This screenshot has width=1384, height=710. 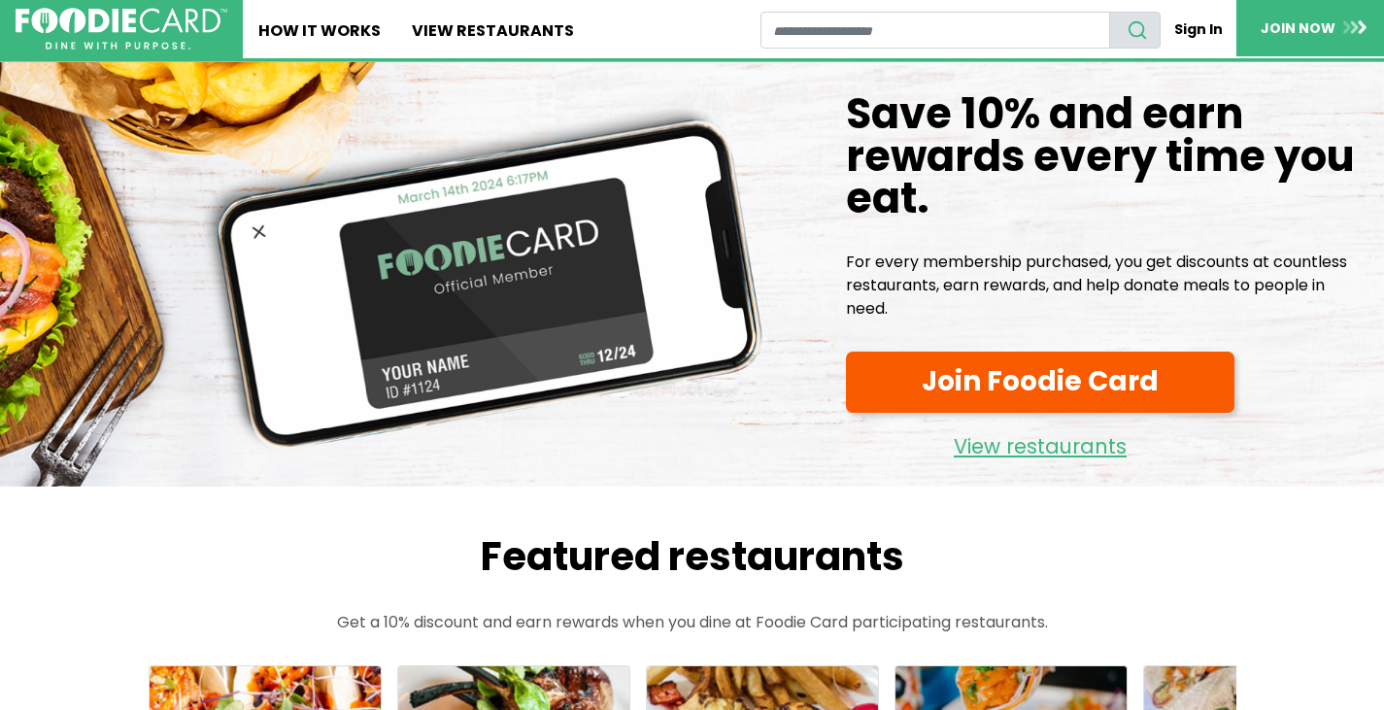 What do you see at coordinates (1107, 286) in the screenshot?
I see `p: For every membership purchased, you get discounts at countless restaurants, earn rewards, and hel...` at bounding box center [1107, 286].